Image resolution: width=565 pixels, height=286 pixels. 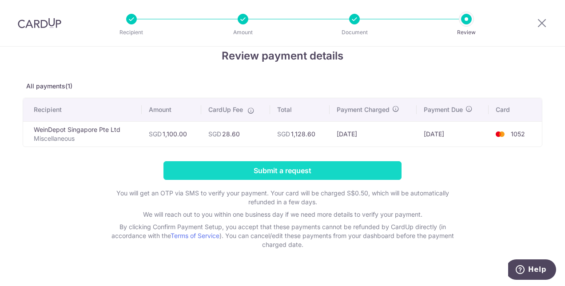 I want to click on img: <span class="translation_missing" title="translation missing: en.account_steps.new_confirm_form.b..., so click(x=500, y=134).